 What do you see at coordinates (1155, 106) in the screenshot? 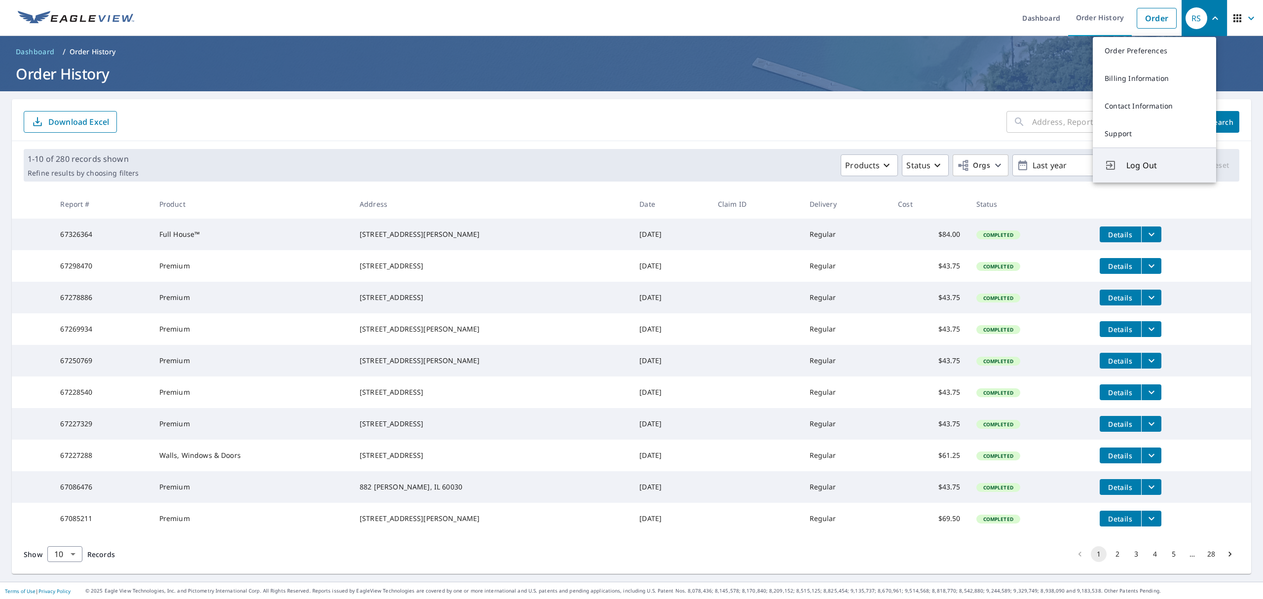
I see `a: Contact Information` at bounding box center [1155, 106].